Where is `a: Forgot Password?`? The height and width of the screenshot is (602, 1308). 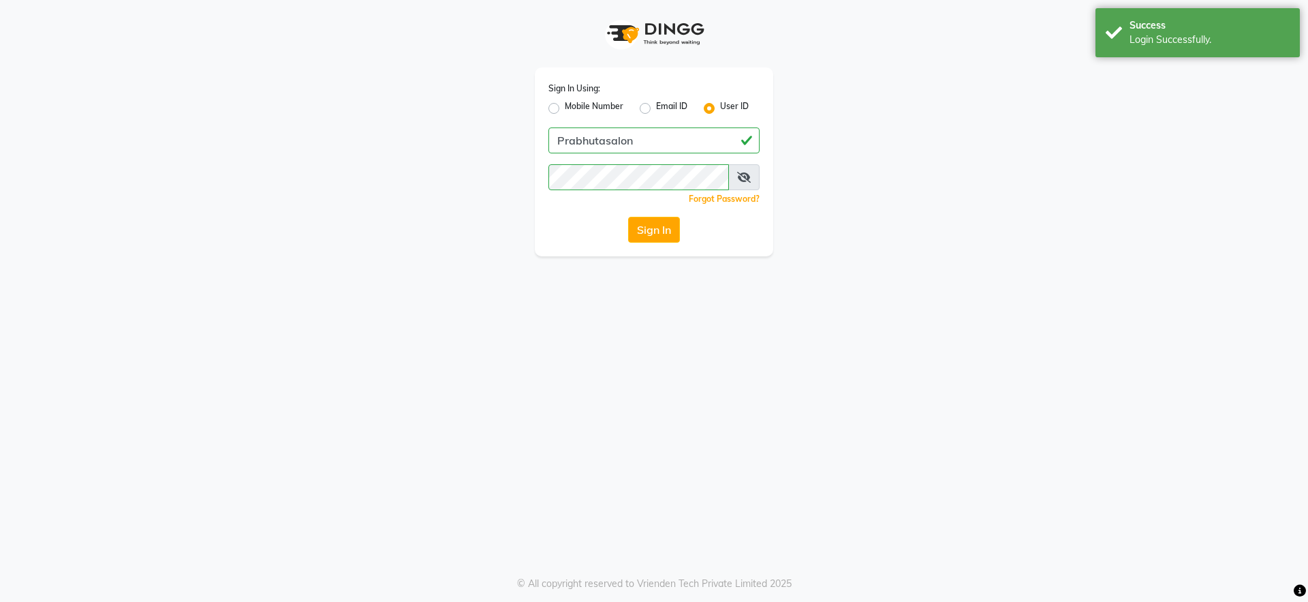 a: Forgot Password? is located at coordinates (724, 198).